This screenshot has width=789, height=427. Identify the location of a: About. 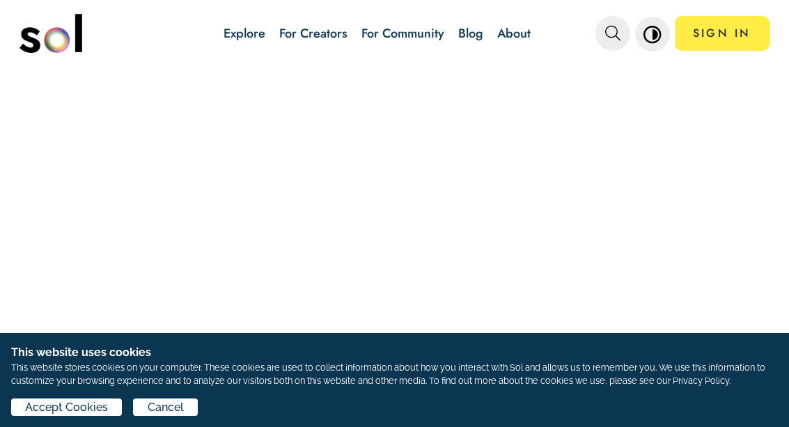
(514, 33).